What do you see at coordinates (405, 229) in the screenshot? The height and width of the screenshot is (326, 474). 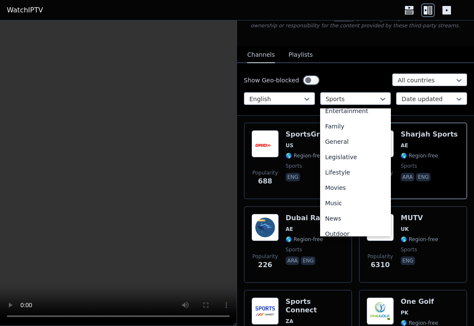 I see `span: UK` at bounding box center [405, 229].